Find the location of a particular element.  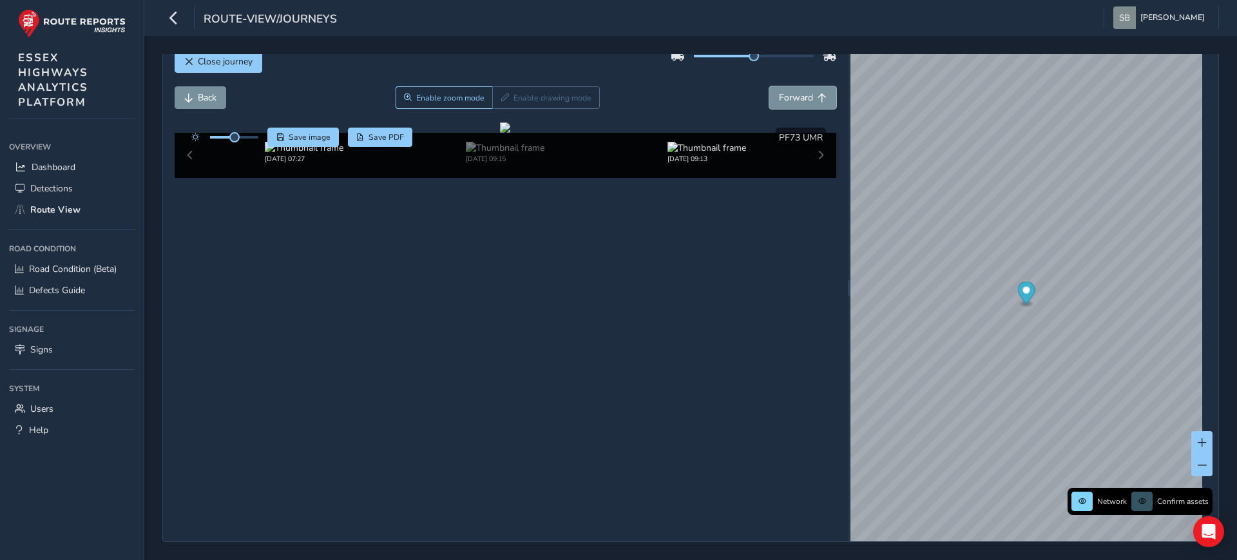

a: Road Condition (Beta) is located at coordinates (72, 269).